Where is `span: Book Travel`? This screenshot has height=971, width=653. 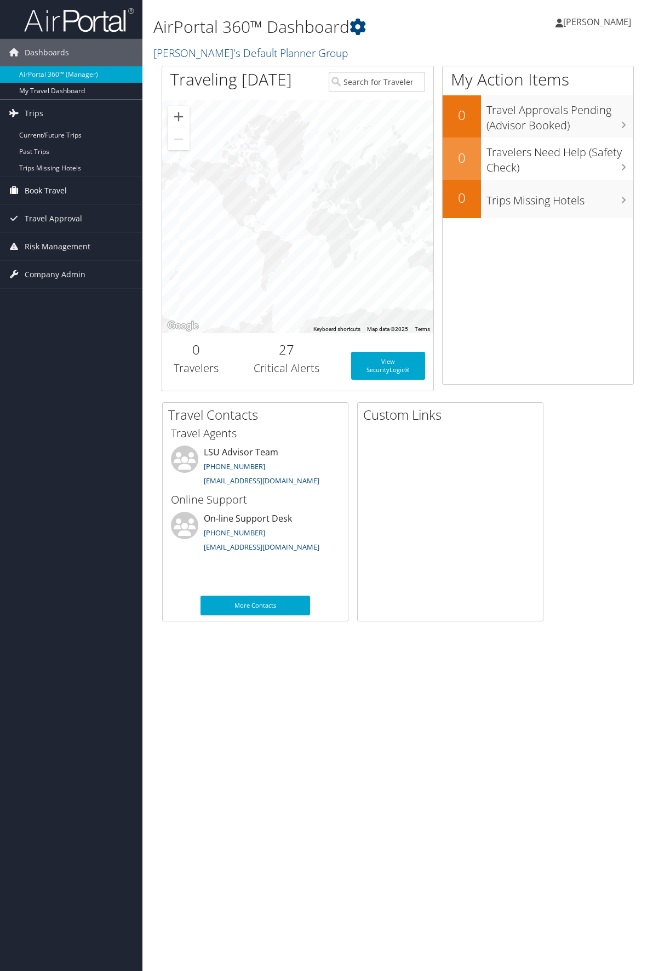 span: Book Travel is located at coordinates (45, 191).